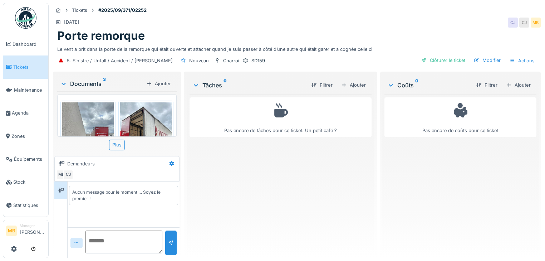  Describe the element at coordinates (522, 60) in the screenshot. I see `div: Actions` at that location.